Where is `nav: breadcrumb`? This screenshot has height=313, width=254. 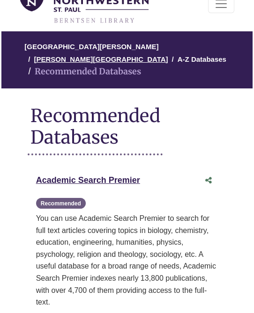
nav: breadcrumb is located at coordinates (127, 60).